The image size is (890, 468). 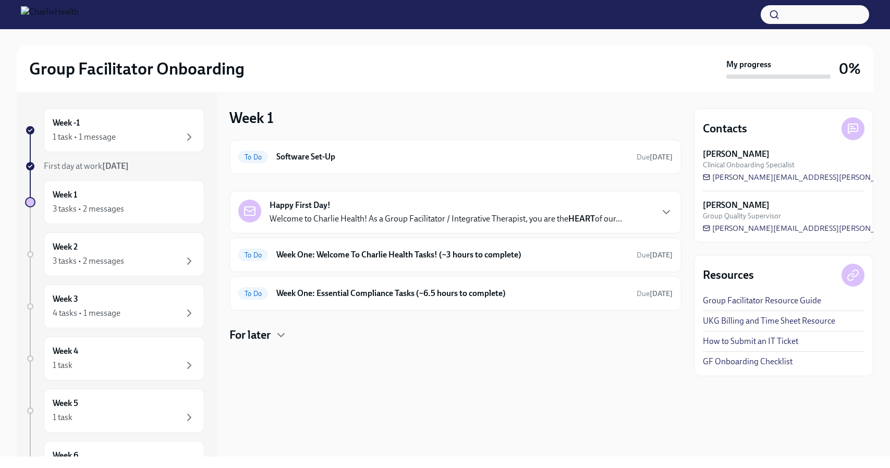 I want to click on img: CharlieHealth, so click(x=50, y=15).